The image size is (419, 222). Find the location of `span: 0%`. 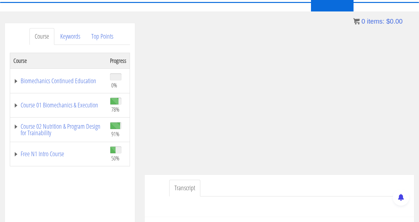

span: 0% is located at coordinates (114, 85).